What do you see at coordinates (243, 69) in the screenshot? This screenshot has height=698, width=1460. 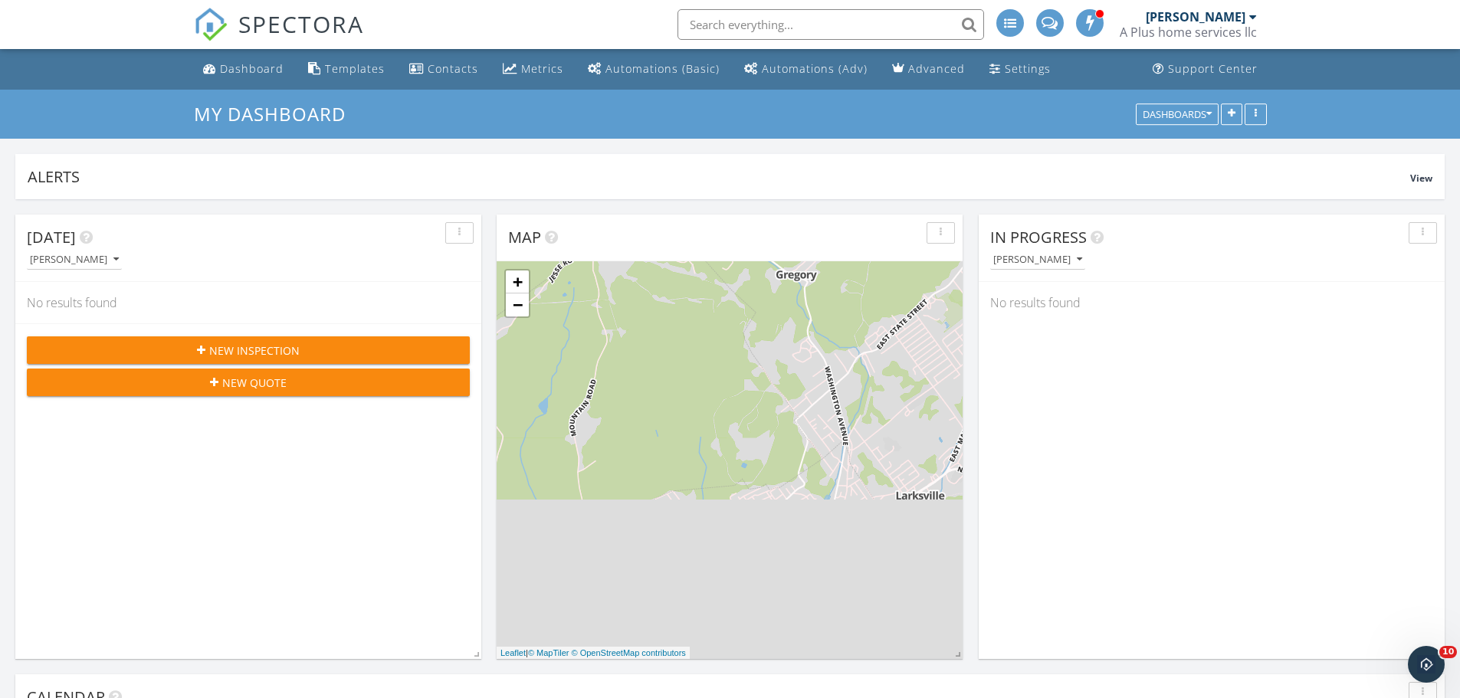 I see `a: Dashboard` at bounding box center [243, 69].